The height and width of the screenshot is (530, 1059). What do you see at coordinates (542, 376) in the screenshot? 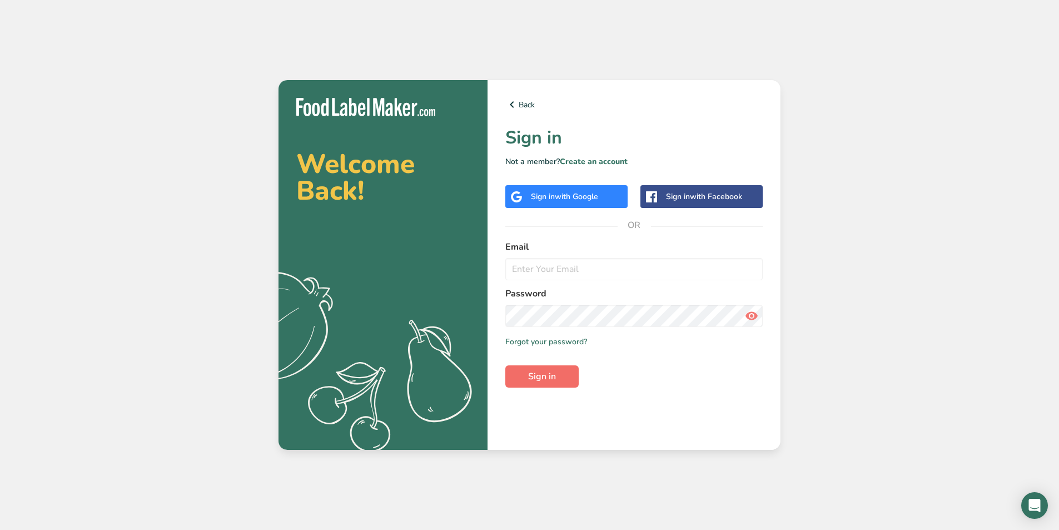
I see `button: Sign in` at bounding box center [542, 376].